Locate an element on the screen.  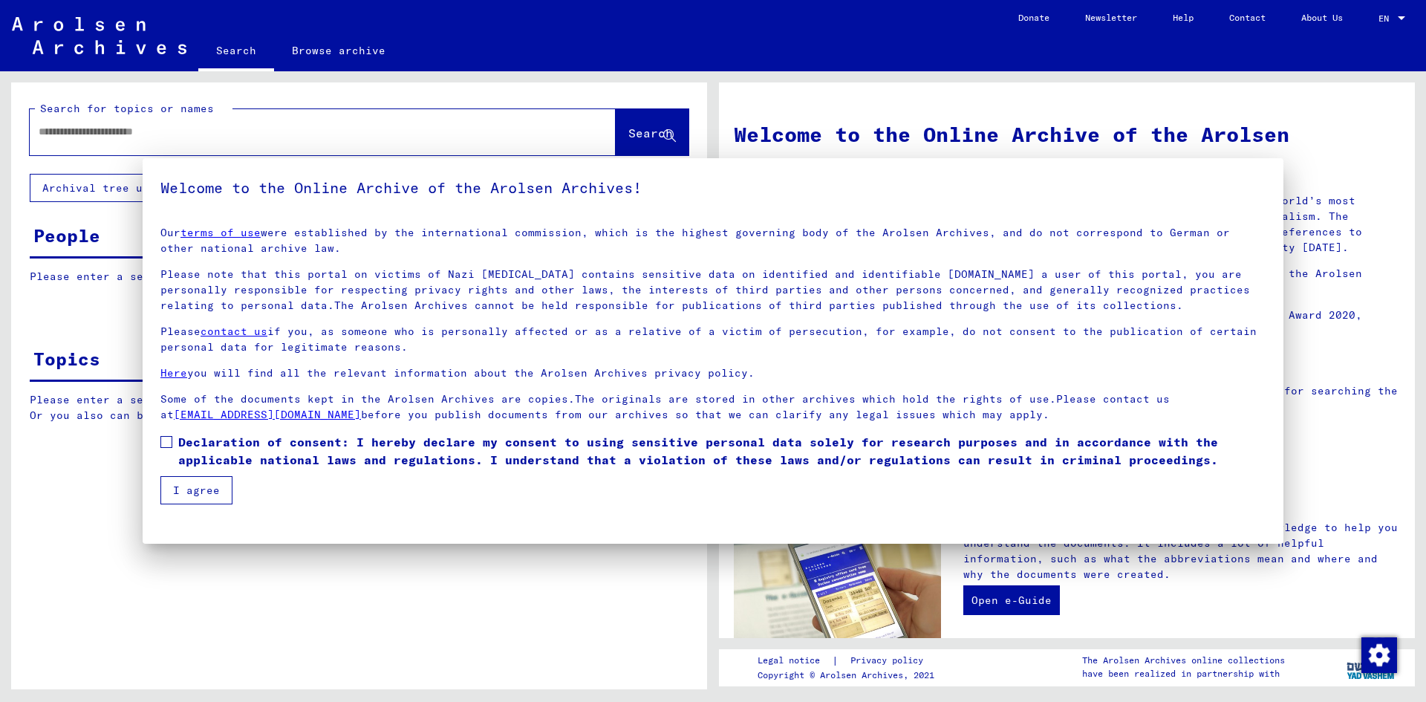
span: Declaration of consent: I hereby declare my consent to using sensitive personal data solely for r... is located at coordinates (722, 451).